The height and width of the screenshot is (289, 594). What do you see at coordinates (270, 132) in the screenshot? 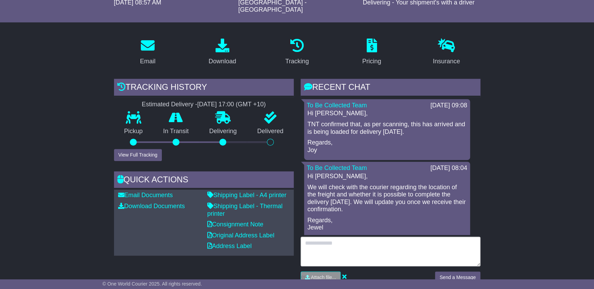
I see `p: Delivered` at bounding box center [270, 132].